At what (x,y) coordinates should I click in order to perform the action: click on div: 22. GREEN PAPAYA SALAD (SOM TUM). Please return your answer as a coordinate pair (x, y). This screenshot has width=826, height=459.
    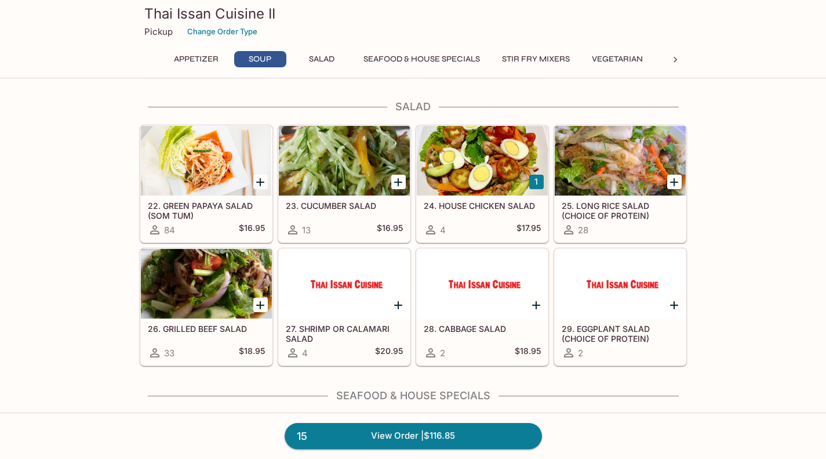
    Looking at the image, I should click on (206, 161).